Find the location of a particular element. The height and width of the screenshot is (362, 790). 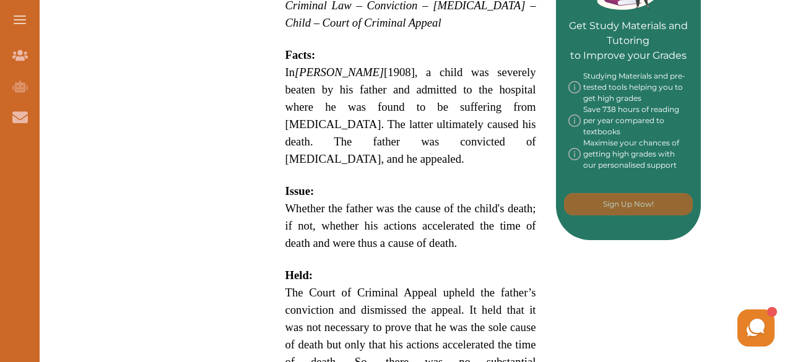

strong: Issue: is located at coordinates (300, 191).